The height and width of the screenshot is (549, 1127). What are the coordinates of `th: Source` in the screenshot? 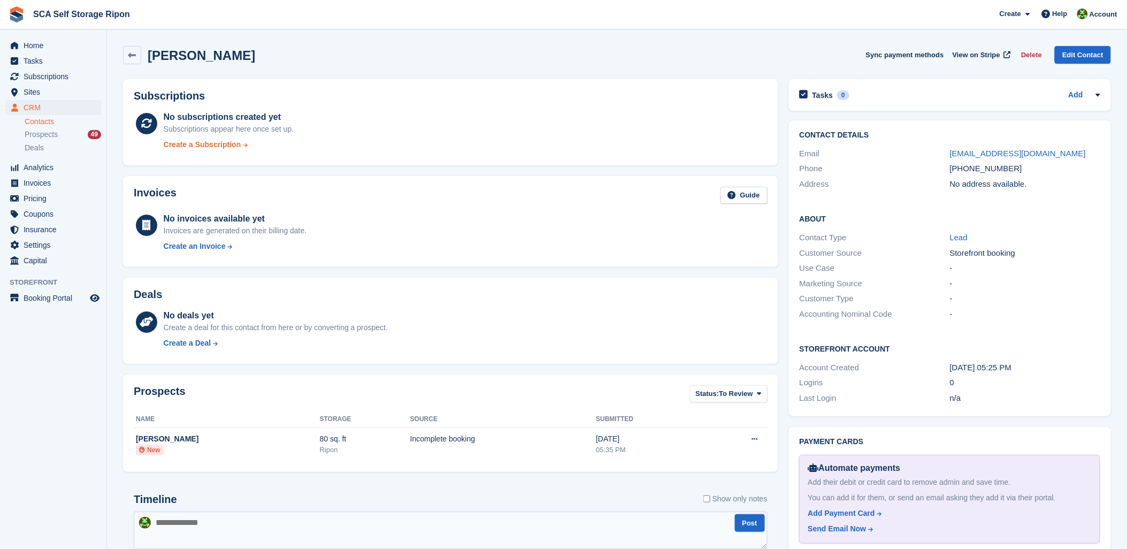 It's located at (503, 419).